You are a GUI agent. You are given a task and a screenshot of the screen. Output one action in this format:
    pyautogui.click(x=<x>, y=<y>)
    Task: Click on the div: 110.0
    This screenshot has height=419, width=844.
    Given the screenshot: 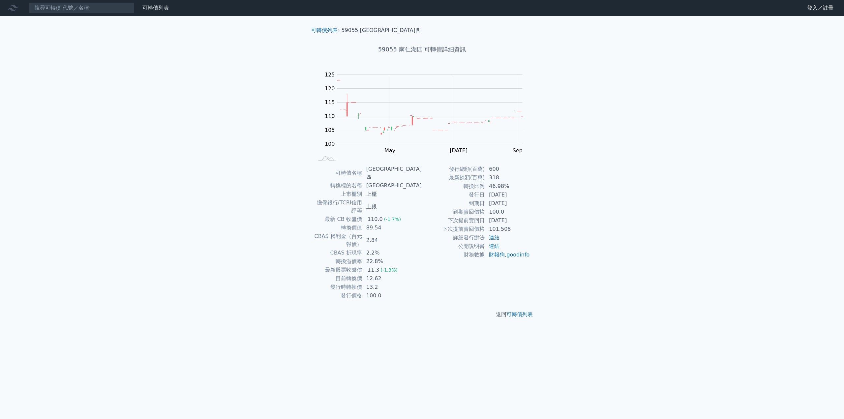 What is the action you would take?
    pyautogui.click(x=375, y=219)
    